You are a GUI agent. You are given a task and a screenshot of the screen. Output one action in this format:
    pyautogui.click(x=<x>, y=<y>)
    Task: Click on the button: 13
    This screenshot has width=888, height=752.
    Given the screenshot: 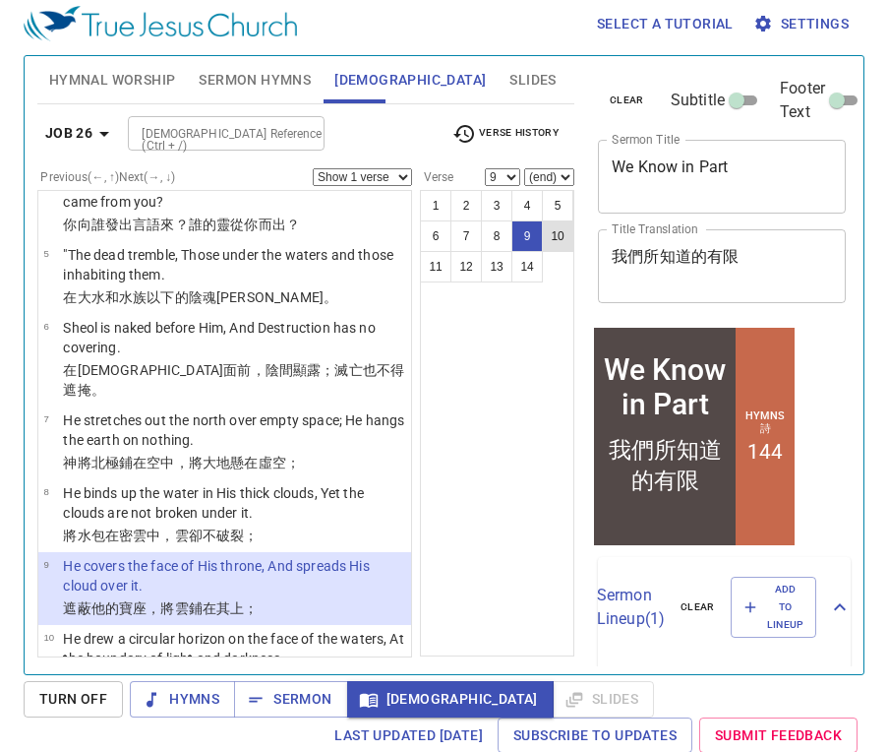 What is the action you would take?
    pyautogui.click(x=497, y=267)
    